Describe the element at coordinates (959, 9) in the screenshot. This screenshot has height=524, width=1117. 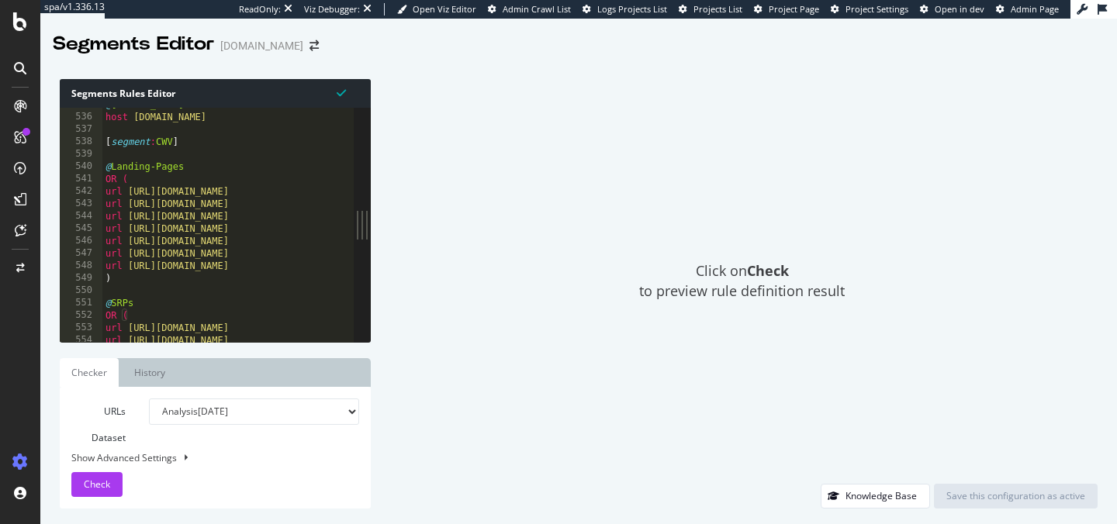
I see `span: Open in dev` at that location.